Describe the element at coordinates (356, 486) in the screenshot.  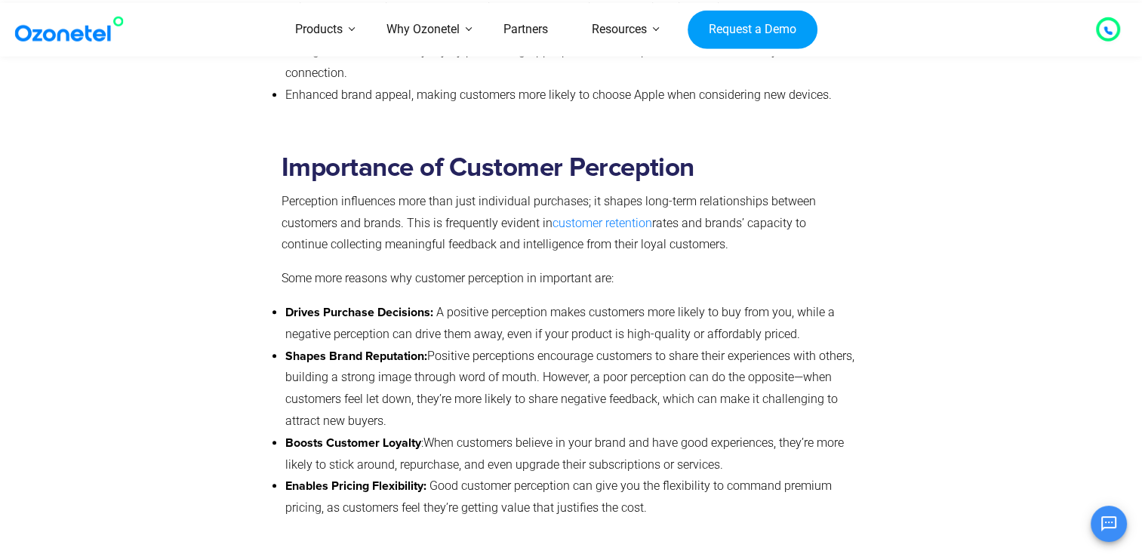
I see `strong: Enables Pricing Flexibility:` at that location.